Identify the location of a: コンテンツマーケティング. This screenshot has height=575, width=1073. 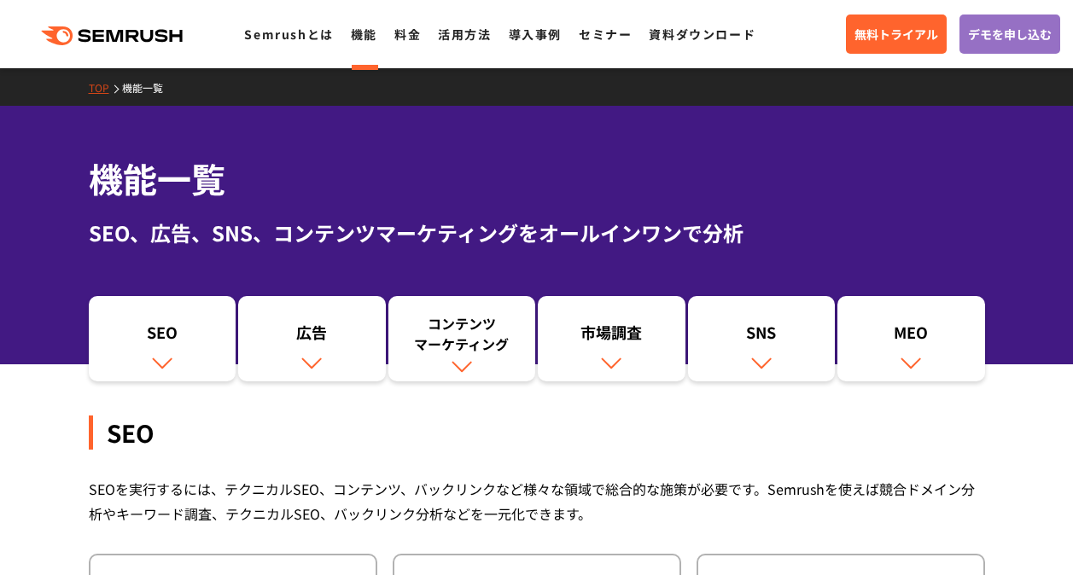
(462, 339).